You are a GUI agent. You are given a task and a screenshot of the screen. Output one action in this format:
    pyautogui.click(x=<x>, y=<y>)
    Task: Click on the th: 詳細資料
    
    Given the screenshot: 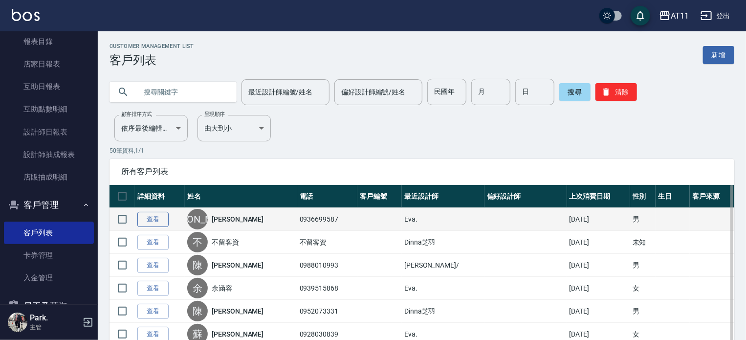 What is the action you would take?
    pyautogui.click(x=160, y=196)
    